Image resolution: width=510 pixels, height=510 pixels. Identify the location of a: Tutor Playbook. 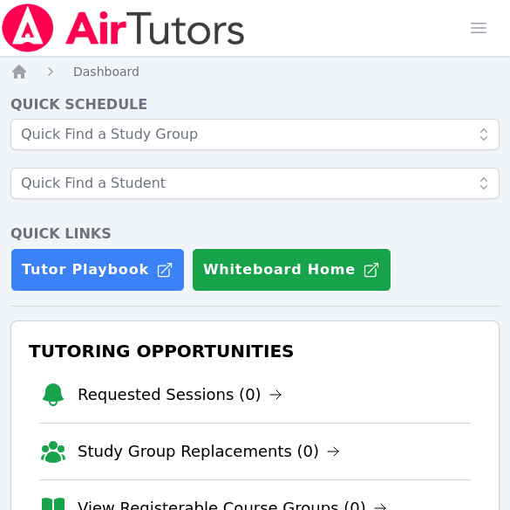
(98, 270).